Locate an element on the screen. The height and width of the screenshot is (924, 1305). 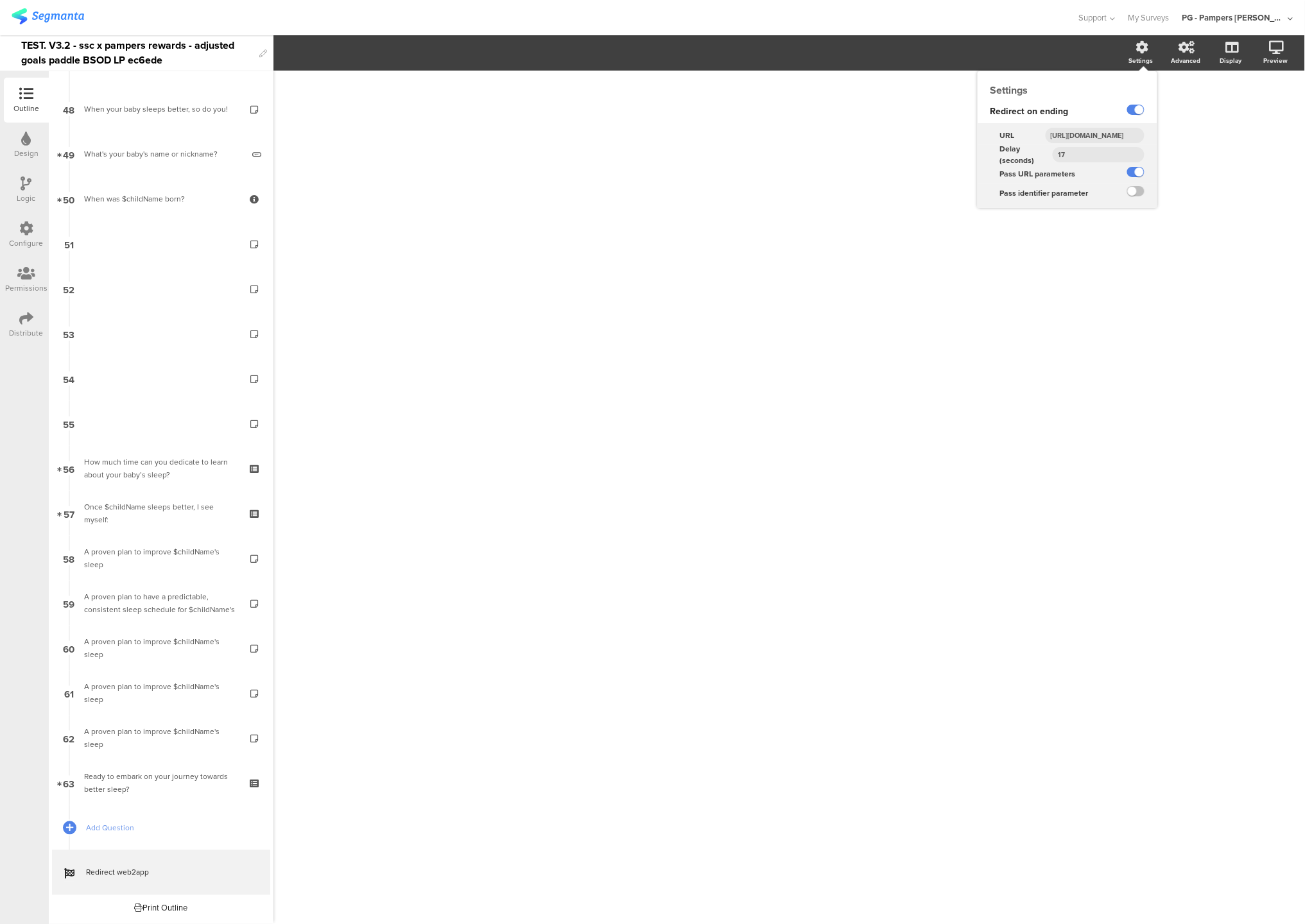
span: Add Question is located at coordinates (168, 828).